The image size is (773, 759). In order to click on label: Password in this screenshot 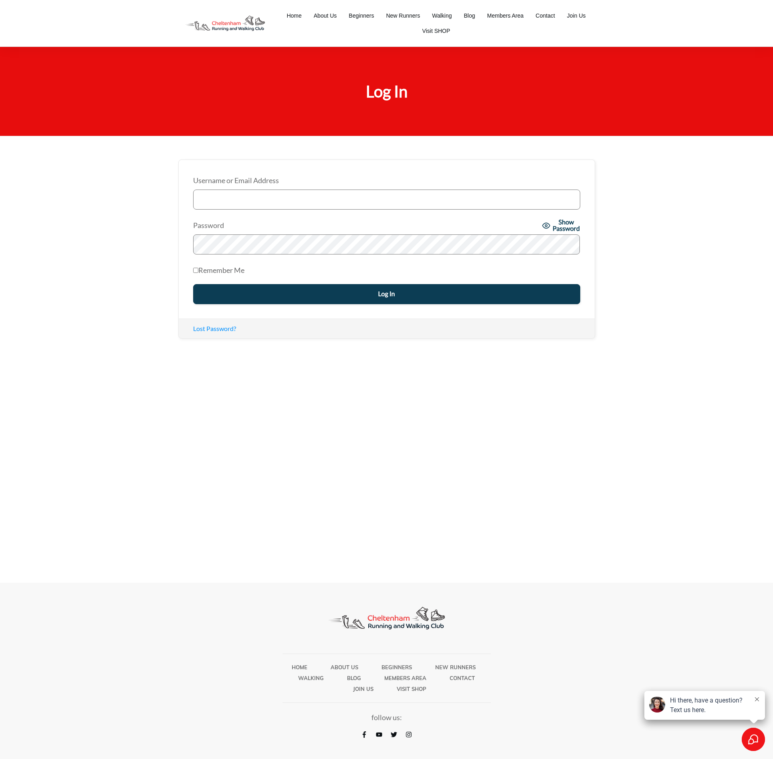, I will do `click(366, 226)`.